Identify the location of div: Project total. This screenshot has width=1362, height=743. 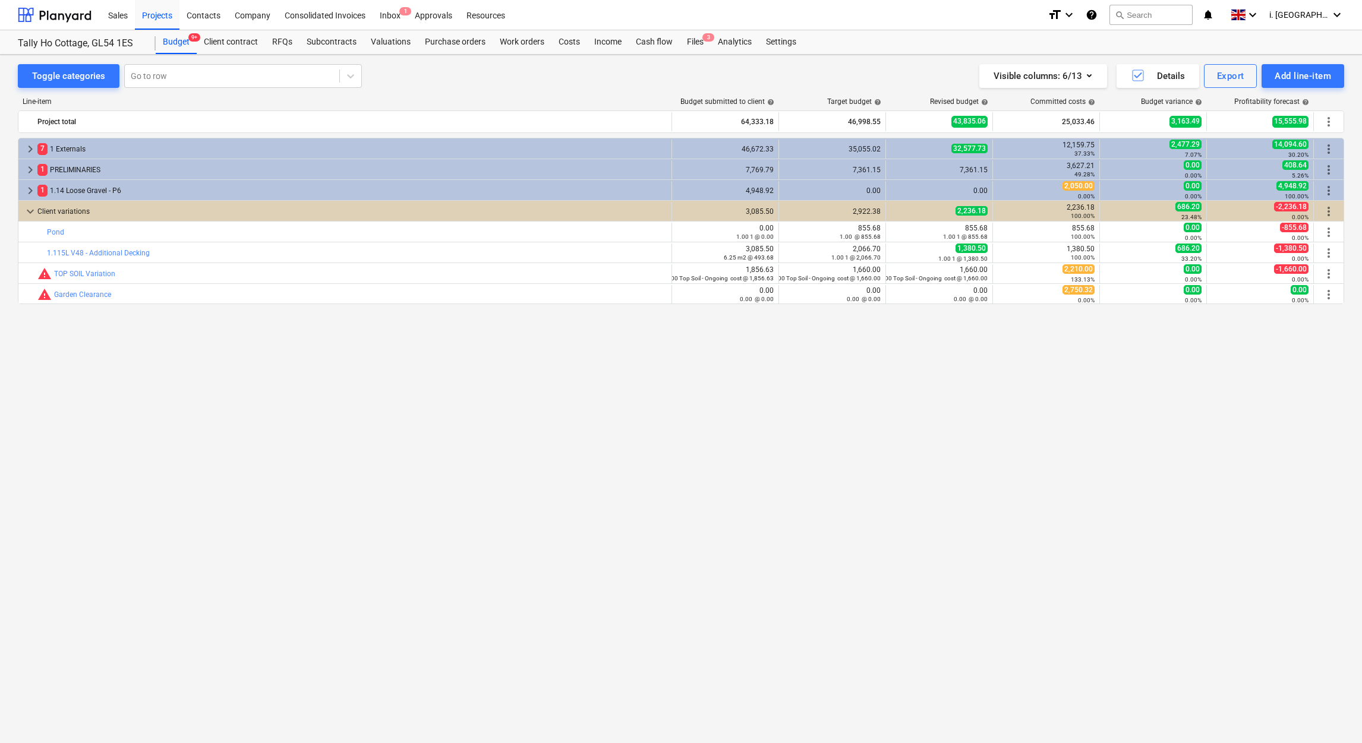
(352, 122).